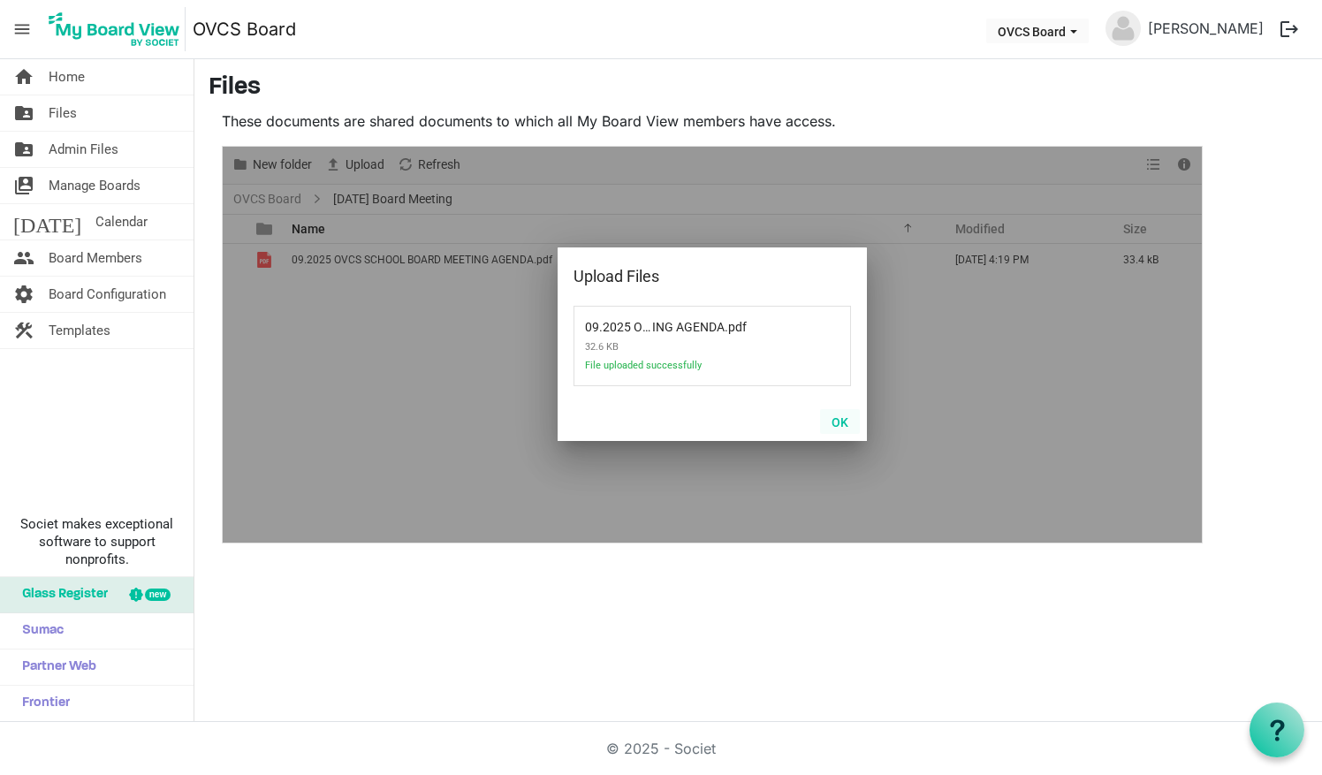  Describe the element at coordinates (66, 77) in the screenshot. I see `span: Home` at that location.